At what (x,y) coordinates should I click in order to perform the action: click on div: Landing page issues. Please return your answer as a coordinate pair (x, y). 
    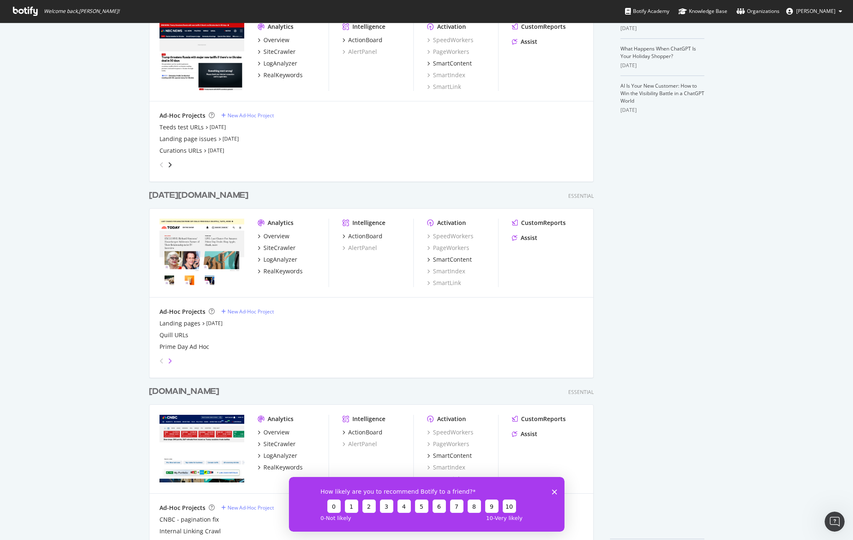
    Looking at the image, I should click on (188, 139).